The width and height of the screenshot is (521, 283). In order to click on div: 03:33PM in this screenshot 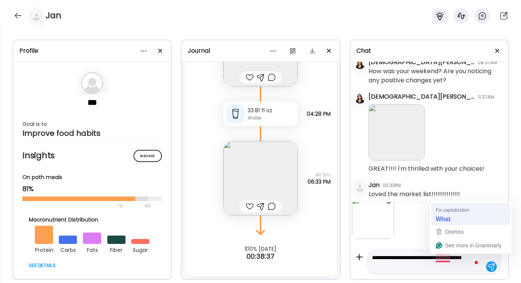, I will do `click(392, 185)`.